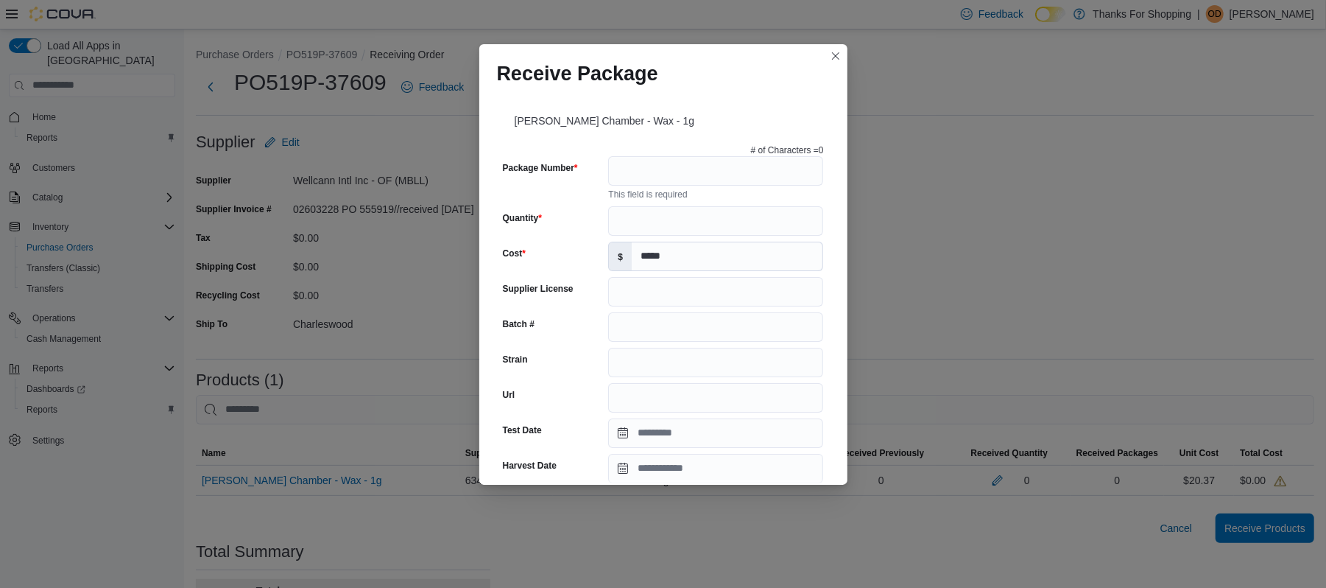 This screenshot has height=588, width=1326. I want to click on label: Batch #, so click(518, 324).